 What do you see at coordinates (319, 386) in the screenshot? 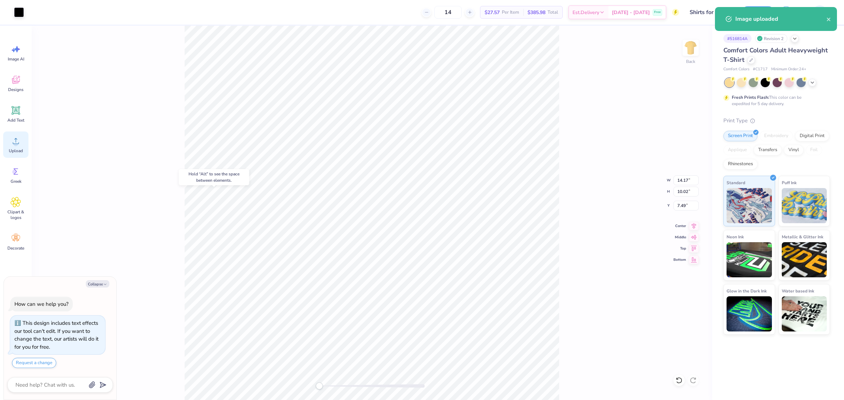
I see `div: Accessibility label` at bounding box center [319, 386].